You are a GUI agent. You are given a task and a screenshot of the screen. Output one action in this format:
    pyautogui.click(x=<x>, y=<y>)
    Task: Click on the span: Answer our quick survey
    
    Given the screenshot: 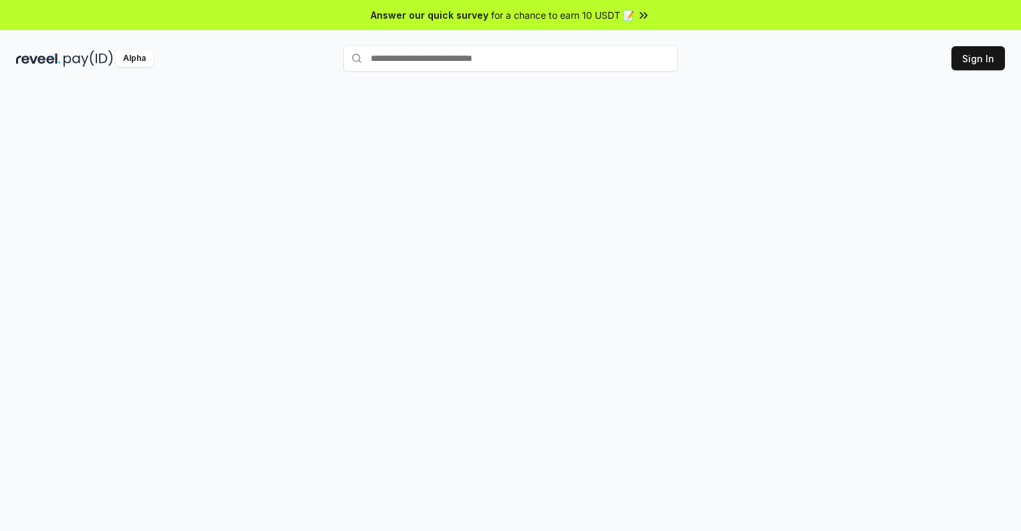 What is the action you would take?
    pyautogui.click(x=430, y=15)
    